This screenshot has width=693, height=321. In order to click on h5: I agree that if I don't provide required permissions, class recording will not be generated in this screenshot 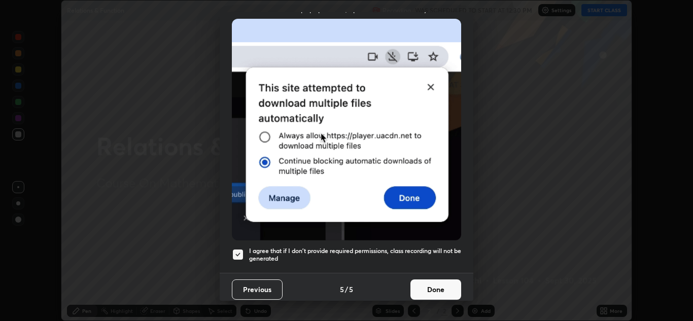, I will do `click(355, 255)`.